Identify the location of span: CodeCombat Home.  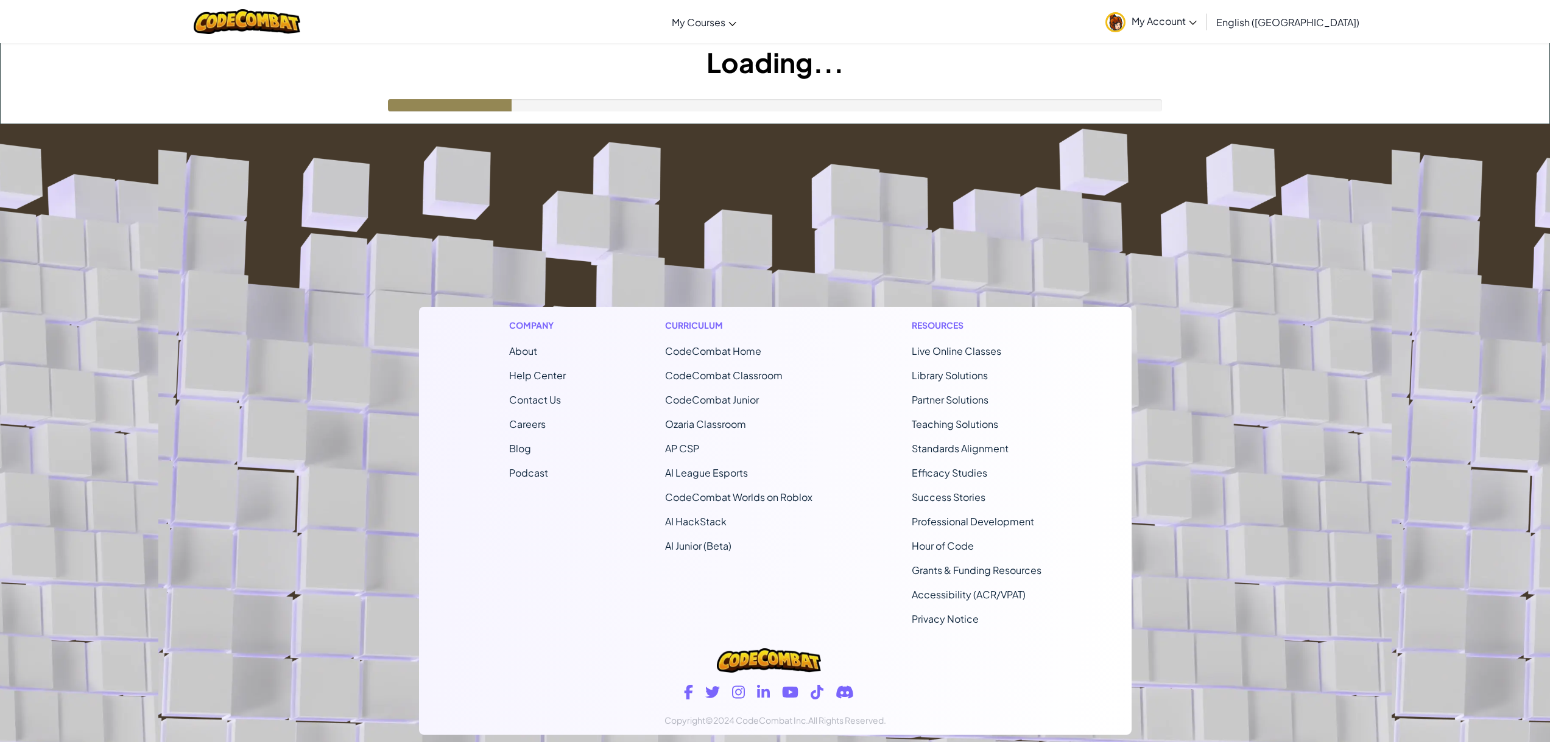
(713, 351).